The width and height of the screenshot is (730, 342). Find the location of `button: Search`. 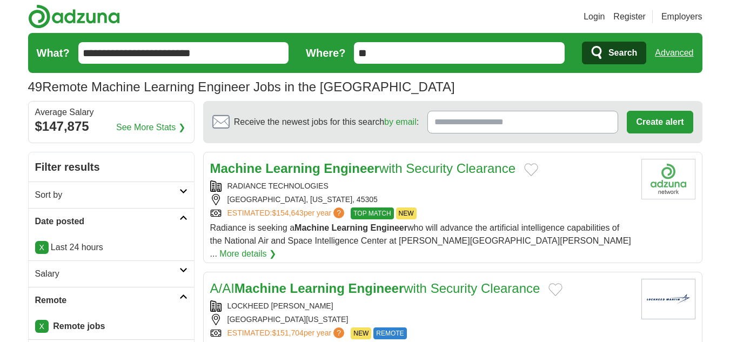

button: Search is located at coordinates (614, 53).